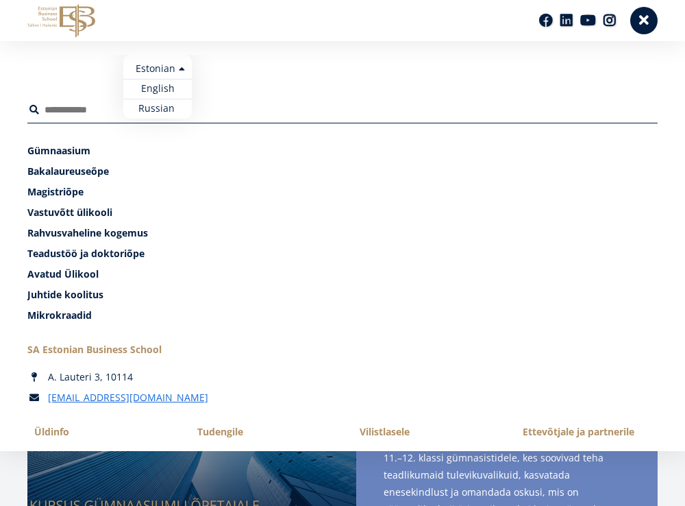 This screenshot has width=685, height=506. I want to click on a: Juhtide koolitus, so click(343, 295).